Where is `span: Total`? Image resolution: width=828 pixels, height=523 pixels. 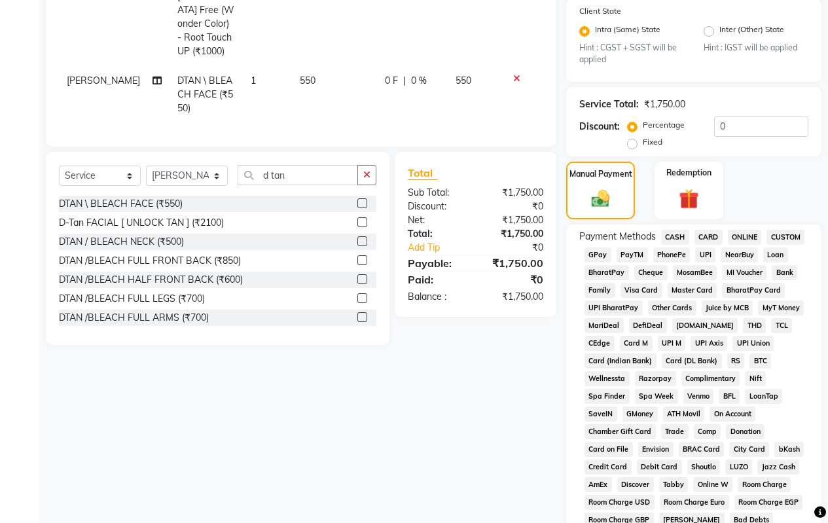 span: Total is located at coordinates (423, 173).